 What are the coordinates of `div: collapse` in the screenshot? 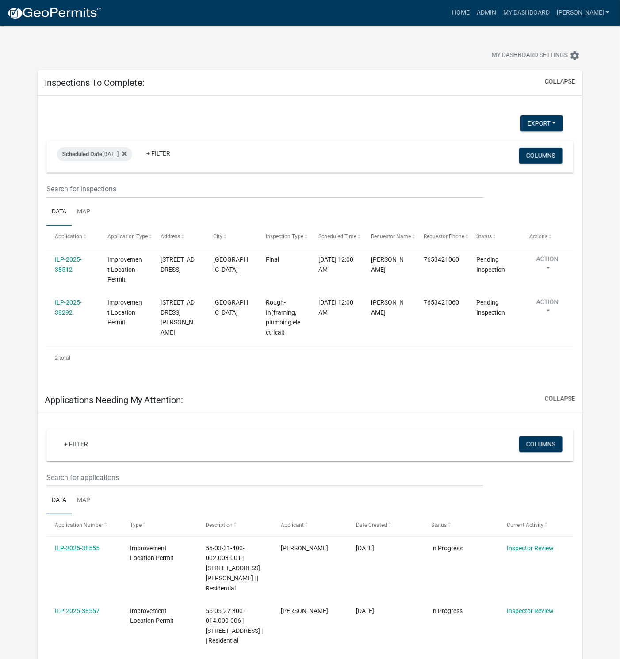 It's located at (310, 241).